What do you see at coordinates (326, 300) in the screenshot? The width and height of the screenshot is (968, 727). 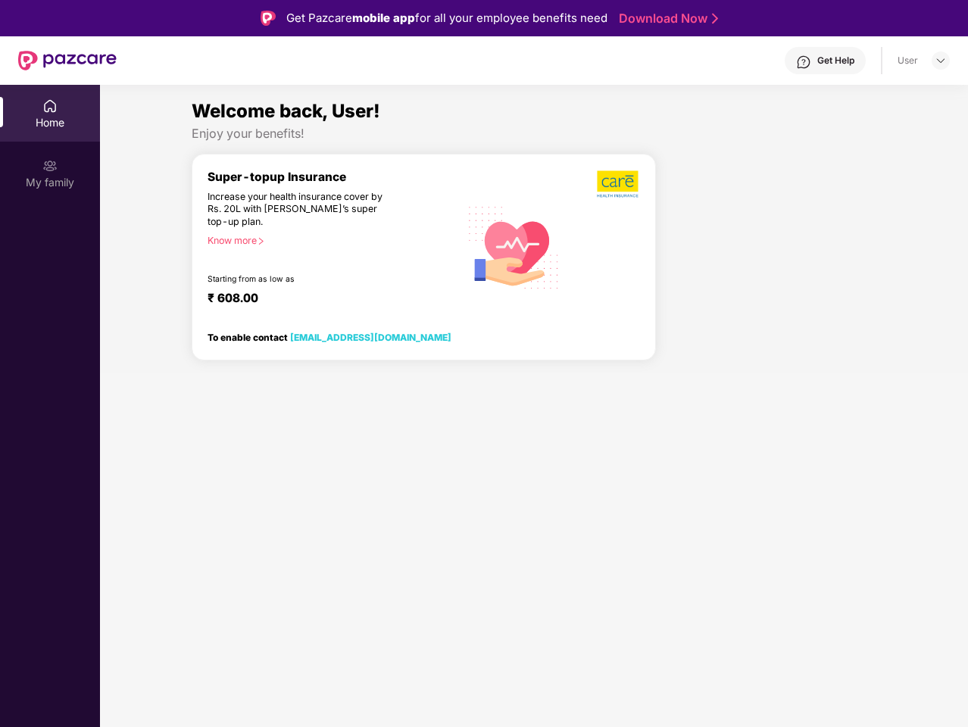 I see `div: ₹ 608.00` at bounding box center [326, 300].